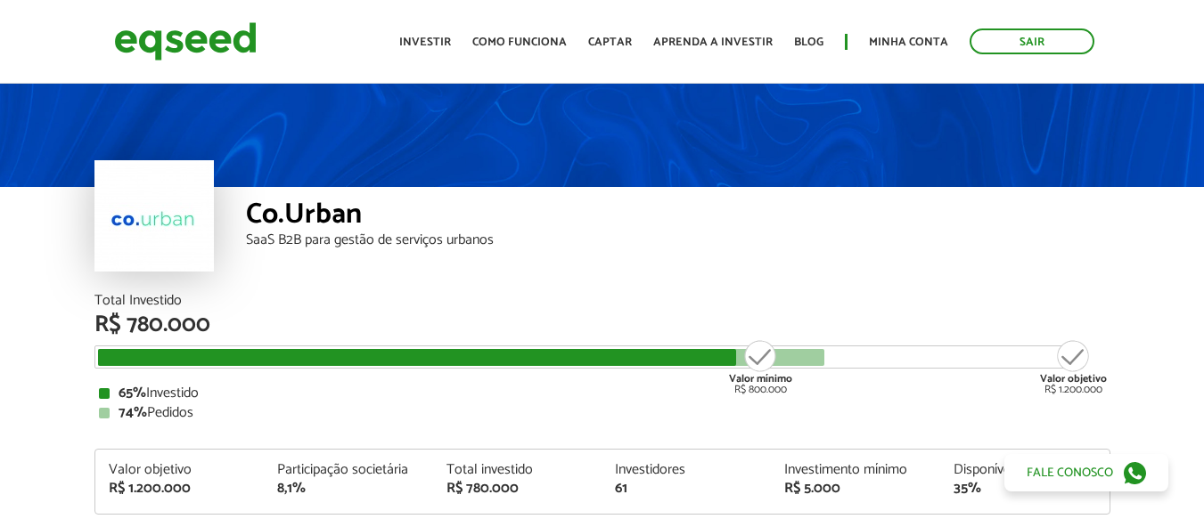 Image resolution: width=1204 pixels, height=527 pixels. I want to click on a: Blog, so click(808, 42).